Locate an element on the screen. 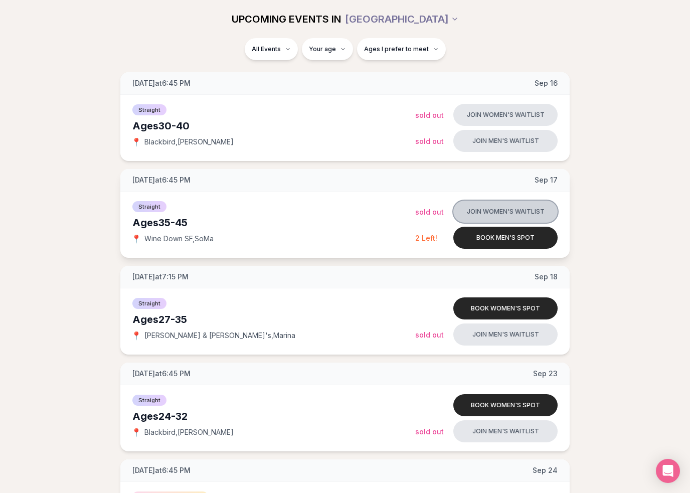  div: Ages 27-35 is located at coordinates (274, 320).